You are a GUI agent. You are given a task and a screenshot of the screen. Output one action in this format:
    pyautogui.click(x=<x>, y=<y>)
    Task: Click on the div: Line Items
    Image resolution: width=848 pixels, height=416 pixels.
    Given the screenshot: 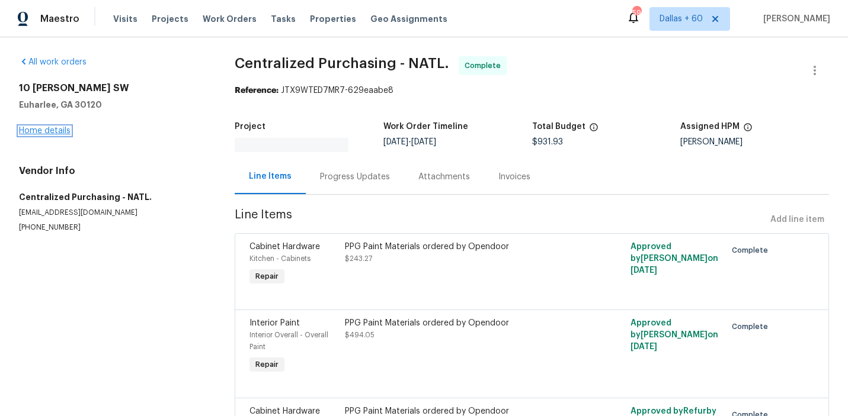 What is the action you would take?
    pyautogui.click(x=270, y=177)
    